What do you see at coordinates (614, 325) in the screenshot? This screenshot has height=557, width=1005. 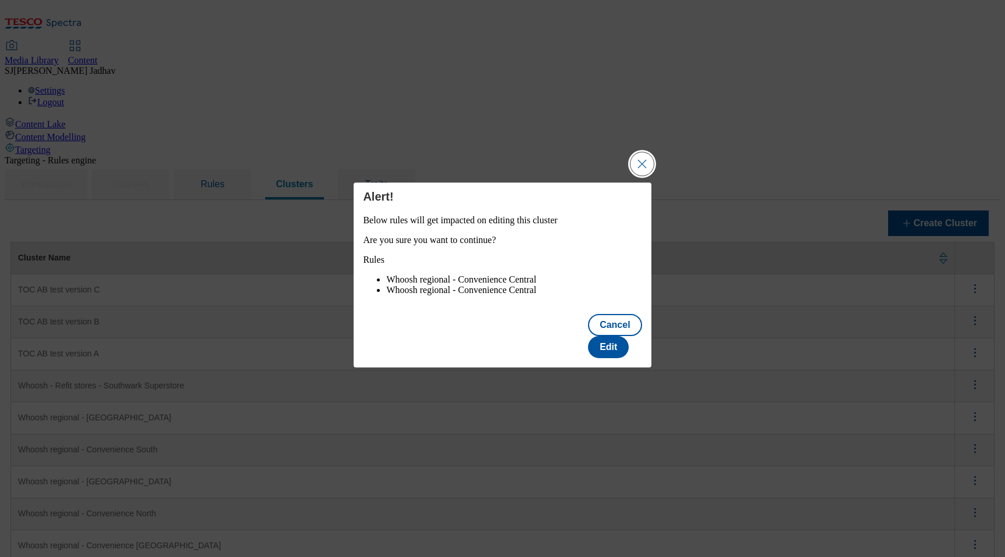 I see `button: Cancel` at bounding box center [614, 325].